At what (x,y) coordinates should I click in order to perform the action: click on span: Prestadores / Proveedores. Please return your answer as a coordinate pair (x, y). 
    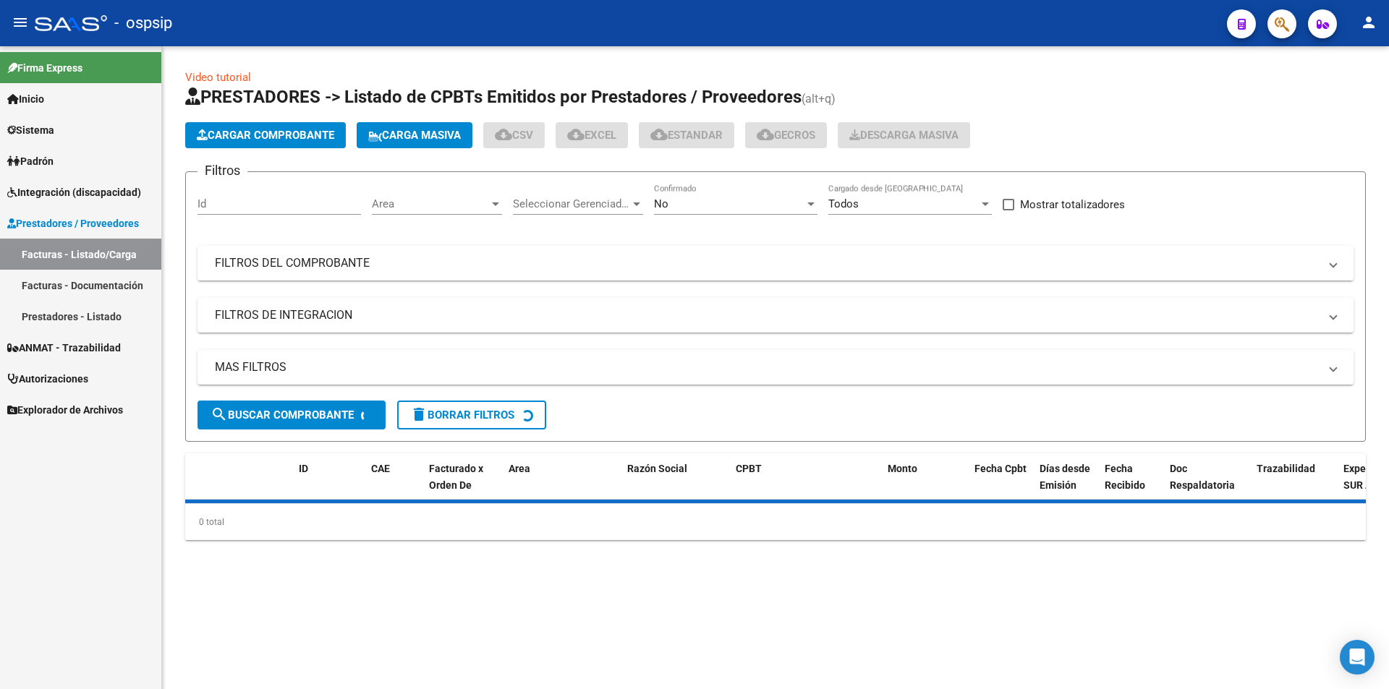
    Looking at the image, I should click on (73, 223).